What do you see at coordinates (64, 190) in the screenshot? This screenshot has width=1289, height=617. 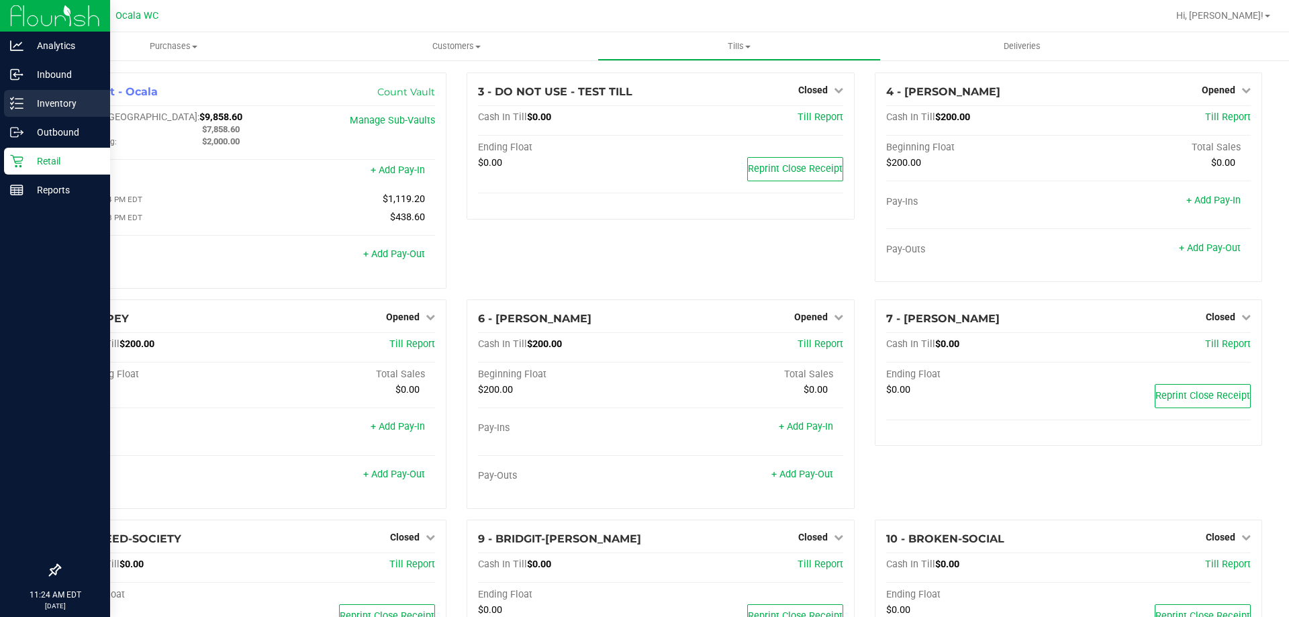 I see `p: Reports` at bounding box center [64, 190].